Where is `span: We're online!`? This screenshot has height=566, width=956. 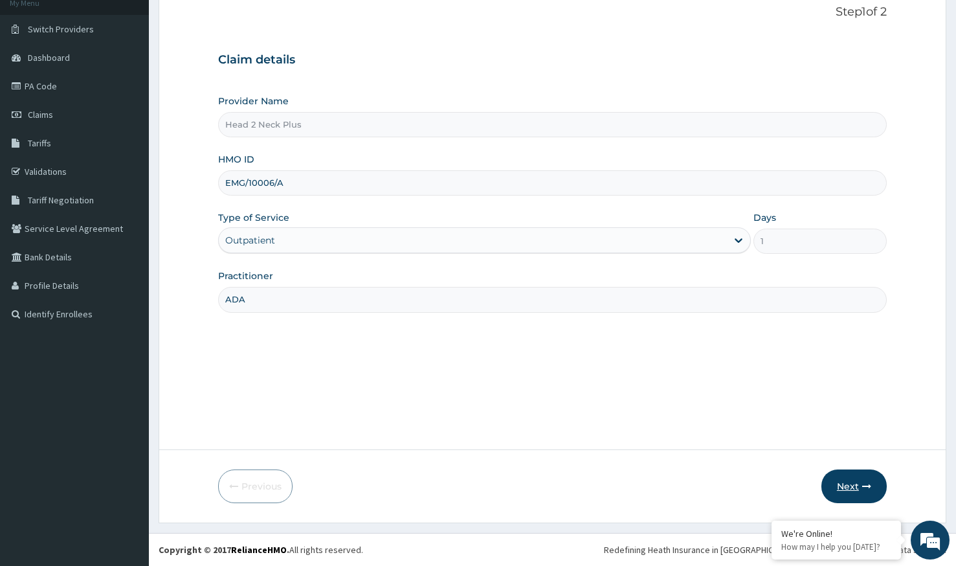 span: We're online! is located at coordinates (127, 228).